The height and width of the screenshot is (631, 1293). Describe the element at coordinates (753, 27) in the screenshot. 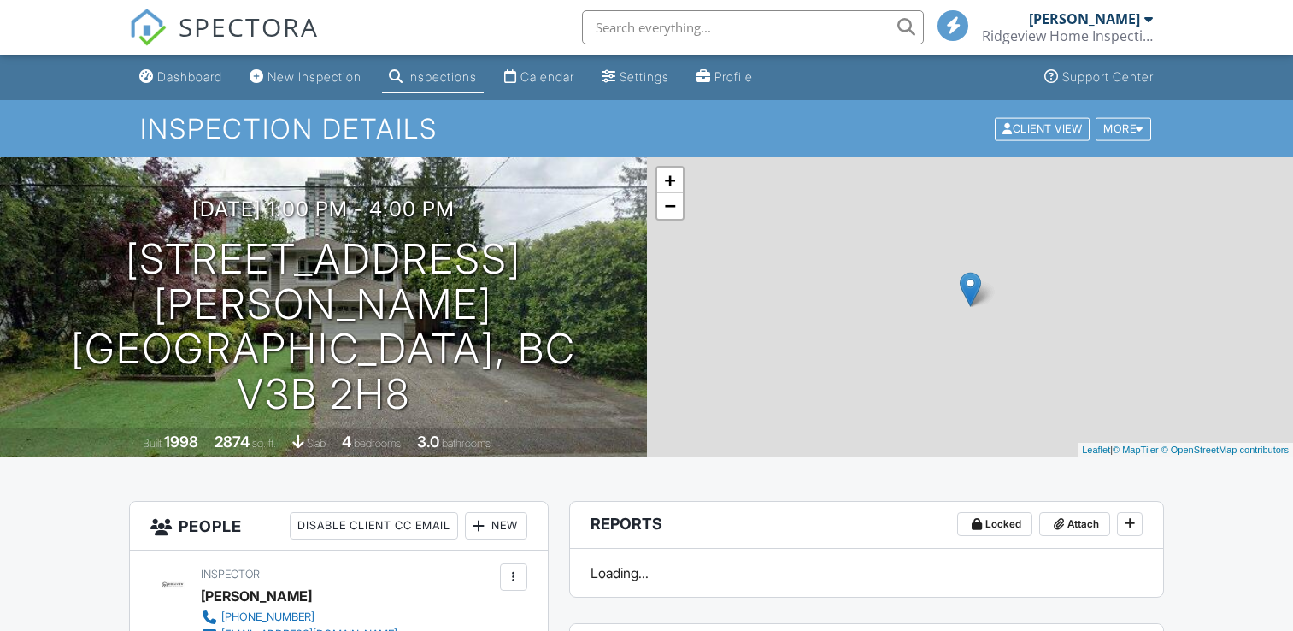

I see `input: Search everything...` at that location.